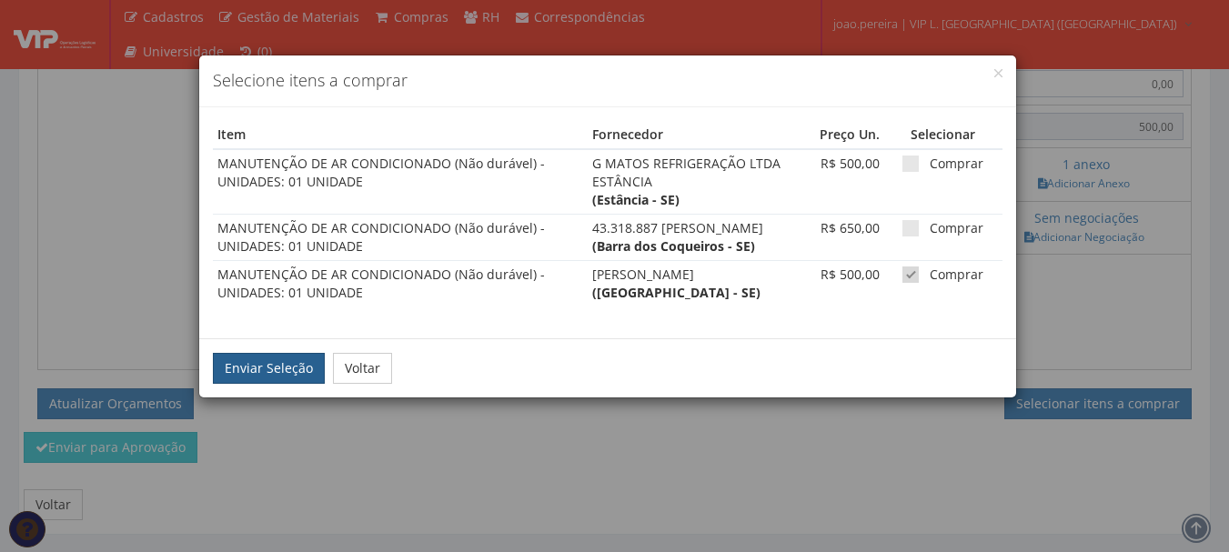  Describe the element at coordinates (268, 369) in the screenshot. I see `button: Enviar Seleção` at that location.